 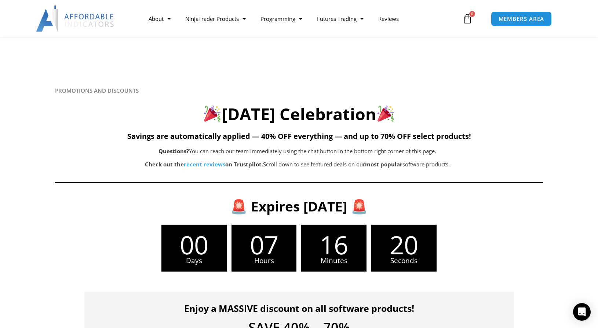 I want to click on span: Minutes, so click(x=334, y=261).